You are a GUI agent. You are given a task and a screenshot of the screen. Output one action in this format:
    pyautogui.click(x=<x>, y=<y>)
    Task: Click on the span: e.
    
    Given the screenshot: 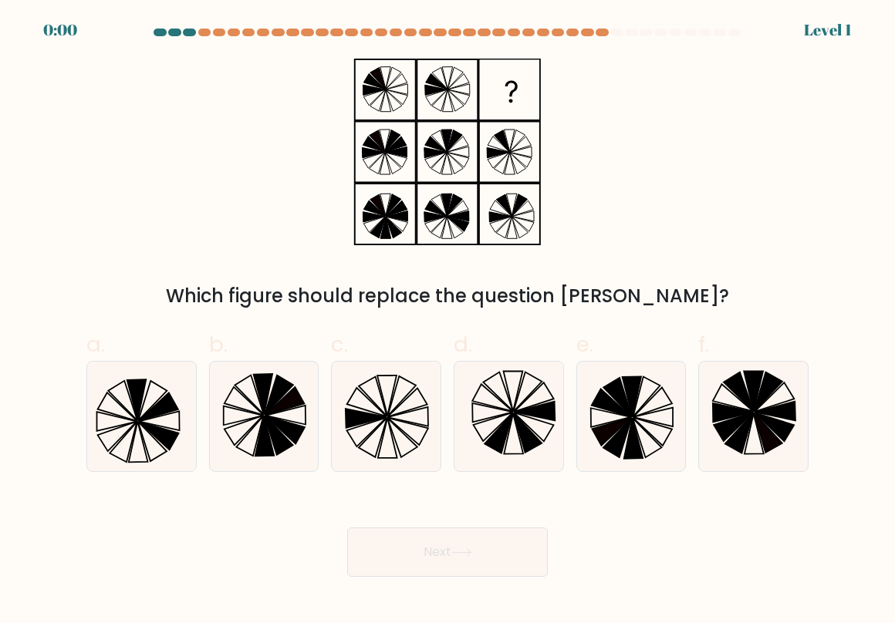 What is the action you would take?
    pyautogui.click(x=585, y=344)
    